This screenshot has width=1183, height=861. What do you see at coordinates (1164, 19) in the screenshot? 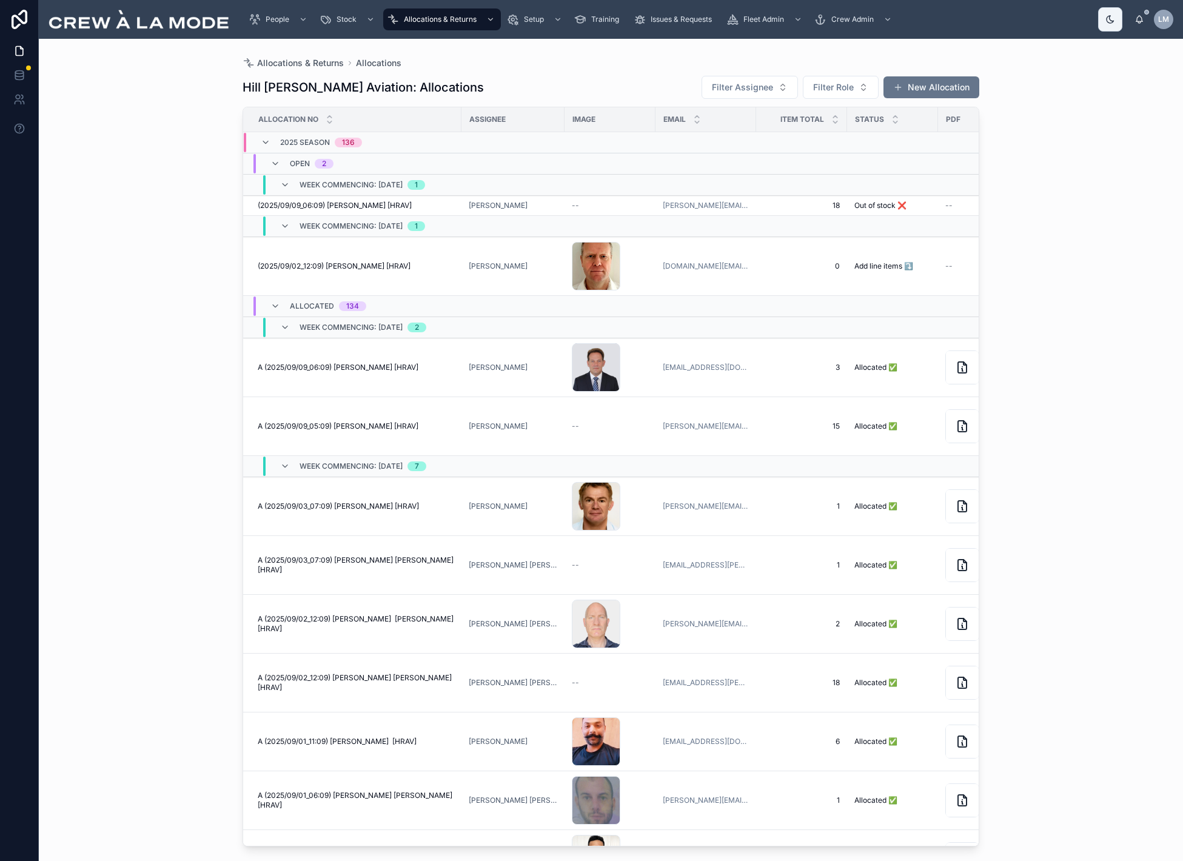
I see `span: LM` at bounding box center [1164, 19].